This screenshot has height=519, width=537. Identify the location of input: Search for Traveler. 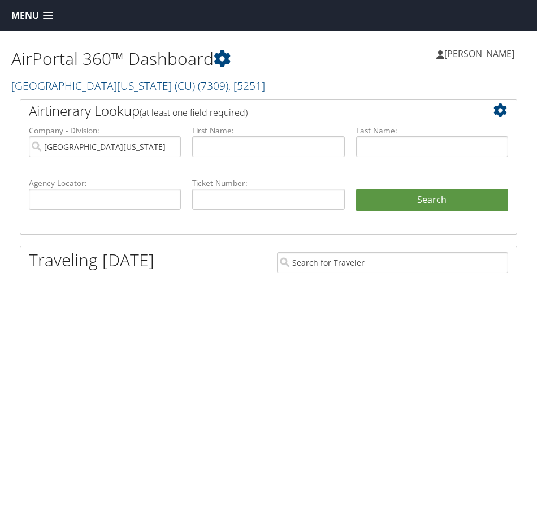
(392, 262).